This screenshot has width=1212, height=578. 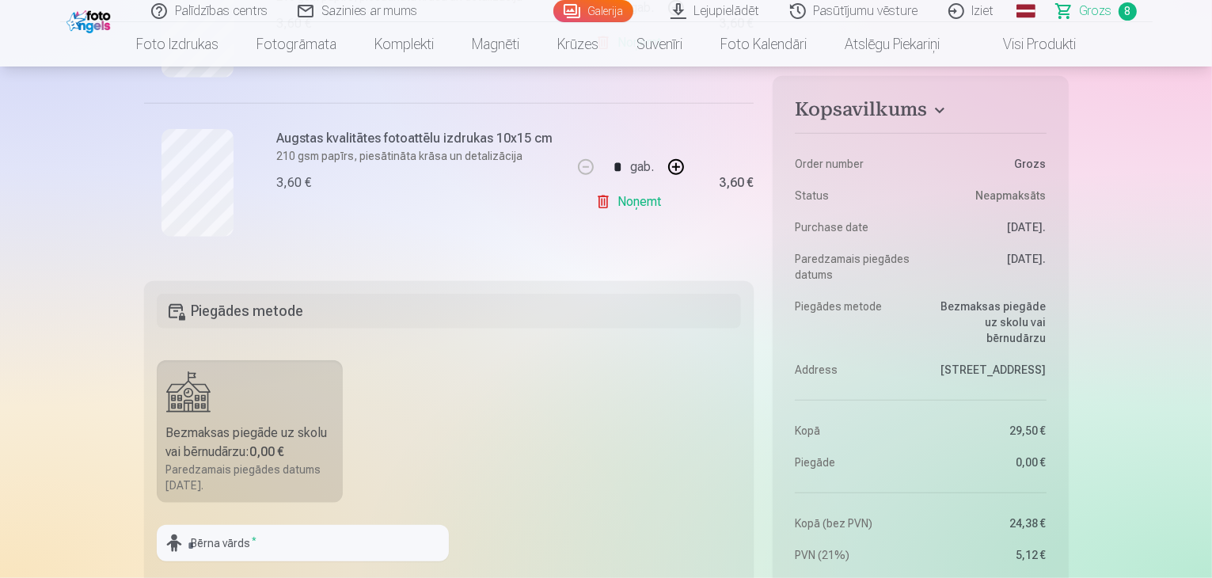 I want to click on span: Grozs, so click(x=1095, y=11).